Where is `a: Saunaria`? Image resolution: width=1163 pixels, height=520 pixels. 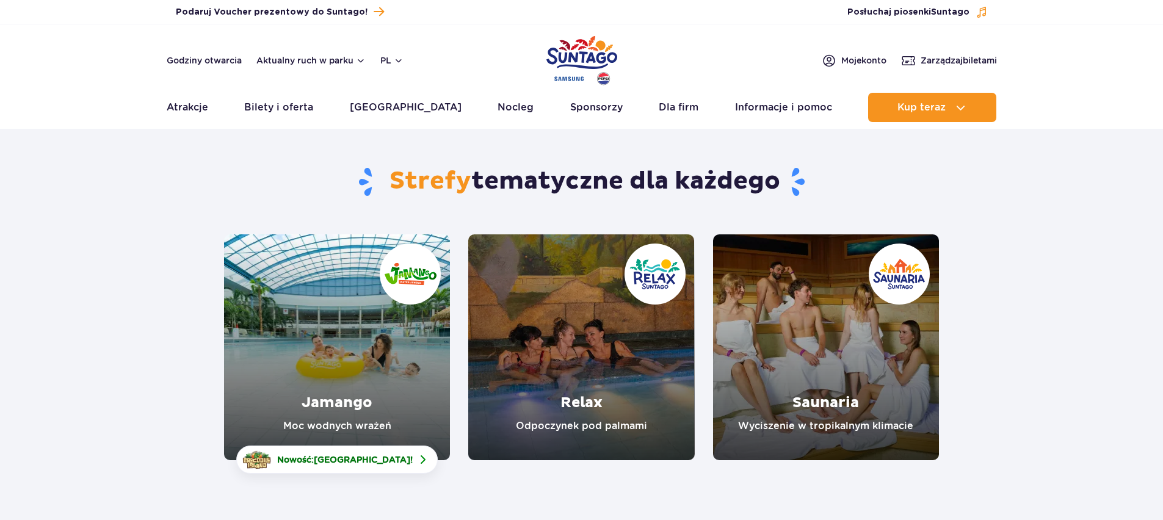 a: Saunaria is located at coordinates (826, 347).